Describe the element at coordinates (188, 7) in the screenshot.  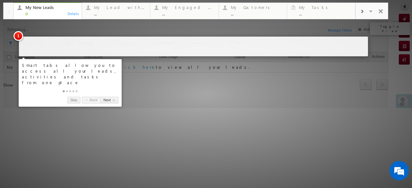
I see `div: My Engaged Lead` at that location.